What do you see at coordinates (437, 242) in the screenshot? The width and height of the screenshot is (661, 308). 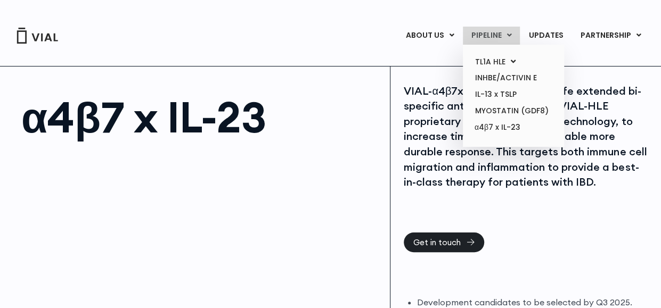 I see `span: Get in touch` at bounding box center [437, 242].